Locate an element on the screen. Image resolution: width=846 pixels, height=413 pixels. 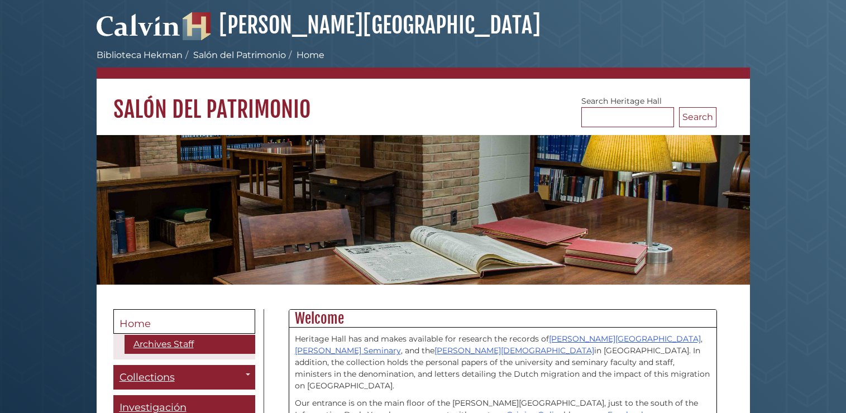
nav: breadcrumb is located at coordinates (423, 64).